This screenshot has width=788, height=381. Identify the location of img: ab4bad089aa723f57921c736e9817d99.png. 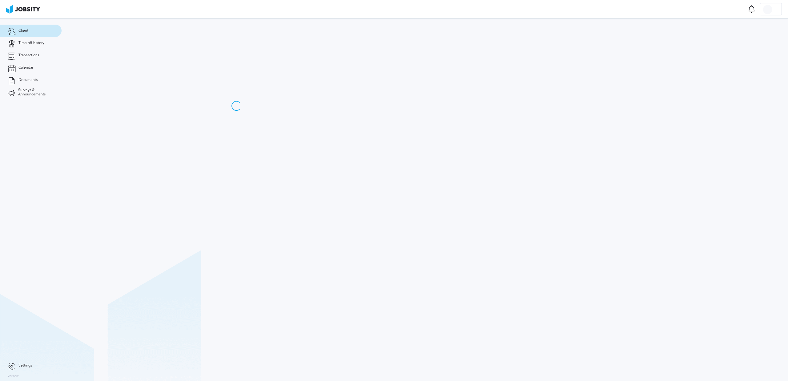
(23, 9).